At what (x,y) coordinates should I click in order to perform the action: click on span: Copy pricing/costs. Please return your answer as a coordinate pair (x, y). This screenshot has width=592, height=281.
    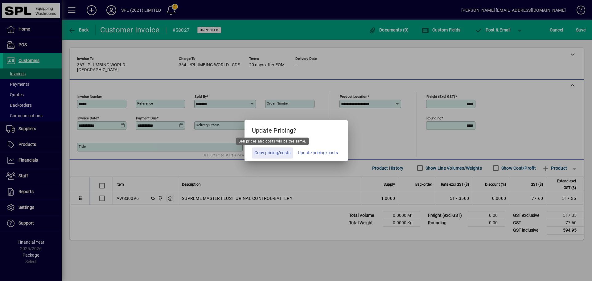
    Looking at the image, I should click on (272, 153).